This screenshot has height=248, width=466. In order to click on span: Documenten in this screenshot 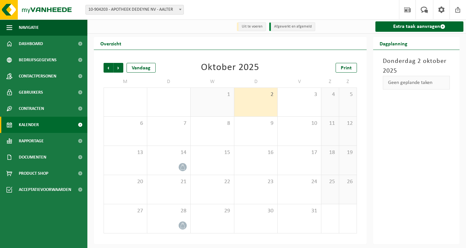, I will do `click(32, 157)`.